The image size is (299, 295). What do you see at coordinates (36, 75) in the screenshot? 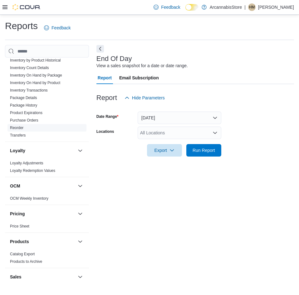
I see `a: Inventory On Hand by Package` at bounding box center [36, 75].